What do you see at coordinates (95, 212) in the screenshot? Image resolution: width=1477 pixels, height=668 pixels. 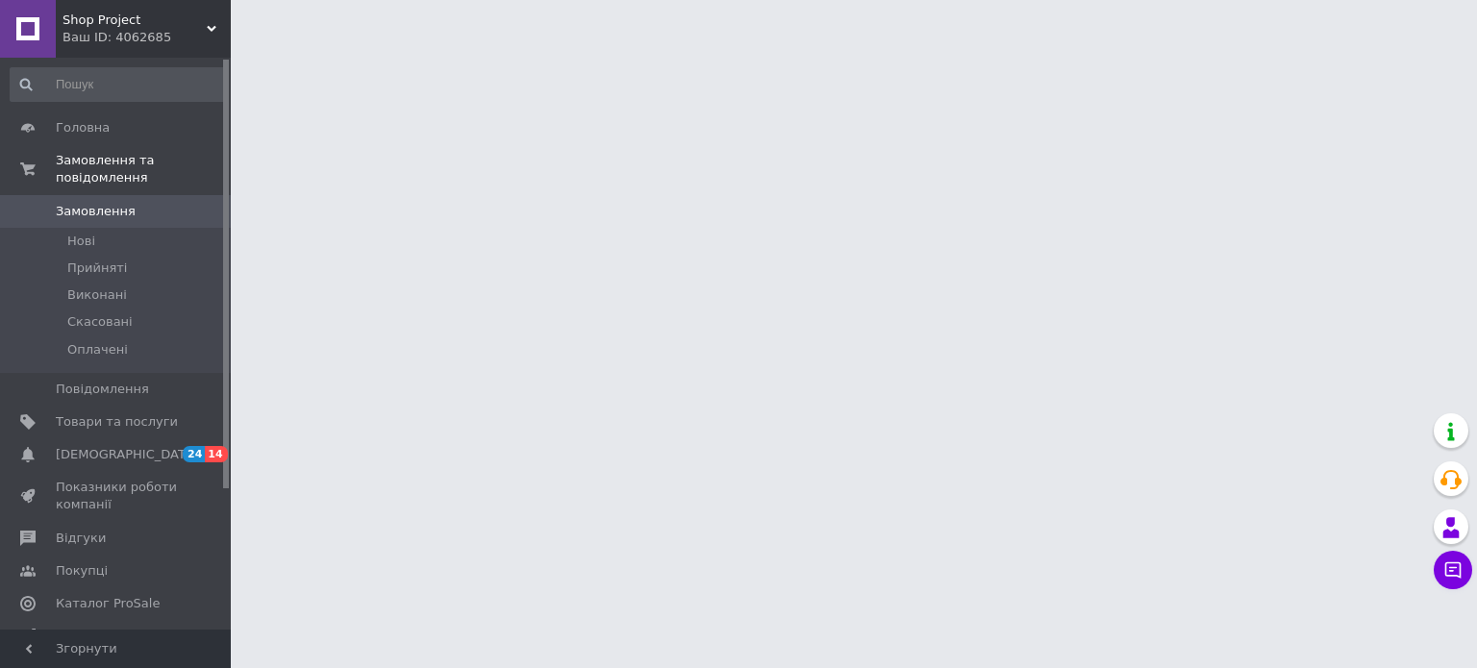 I see `span: Замовлення` at bounding box center [95, 212].